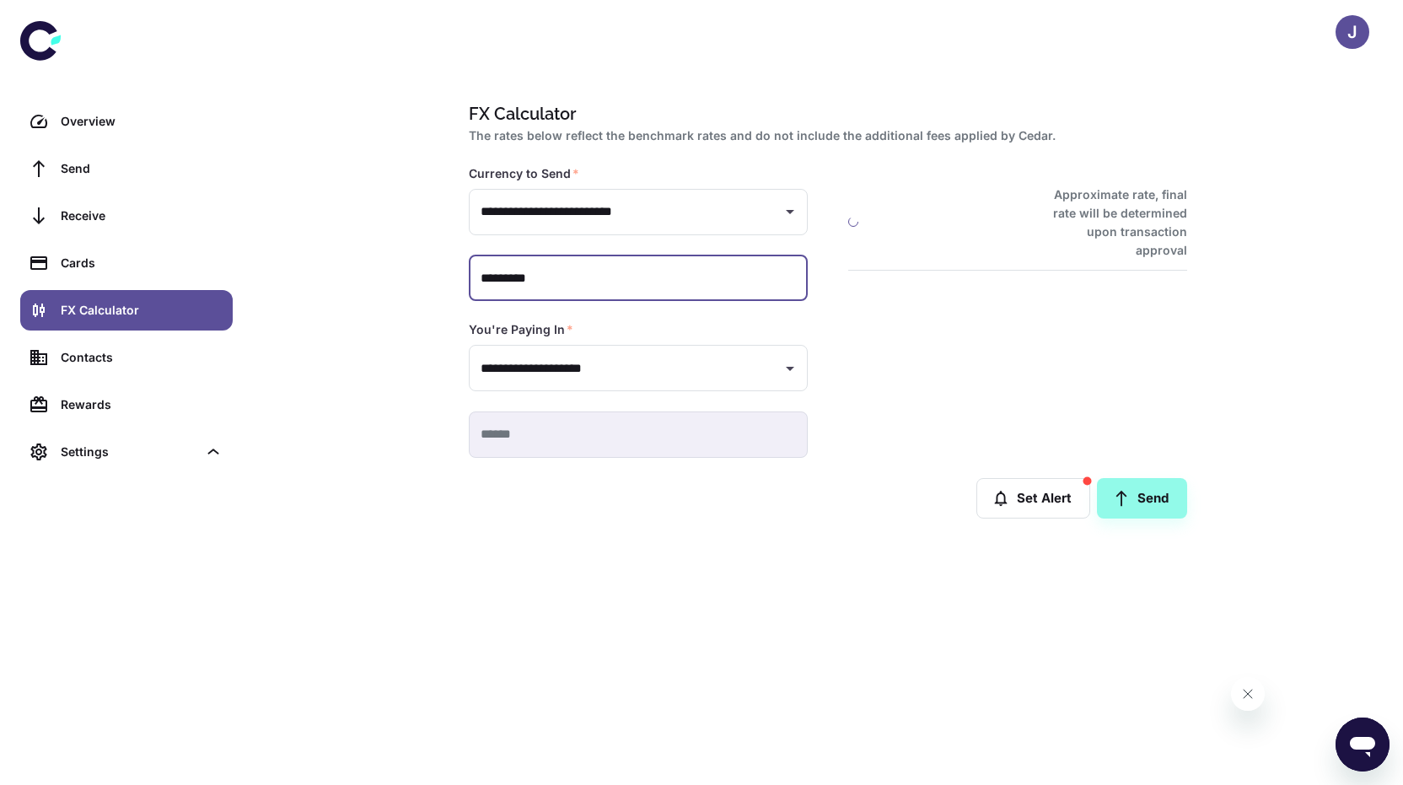 This screenshot has height=785, width=1403. What do you see at coordinates (126, 263) in the screenshot?
I see `a: Cards` at bounding box center [126, 263].